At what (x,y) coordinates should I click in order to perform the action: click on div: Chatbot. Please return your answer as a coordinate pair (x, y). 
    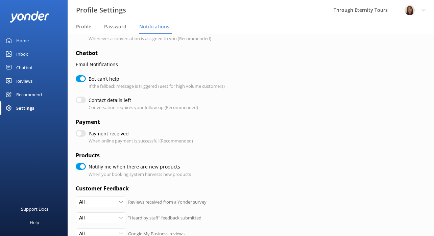
    Looking at the image, I should click on (24, 68).